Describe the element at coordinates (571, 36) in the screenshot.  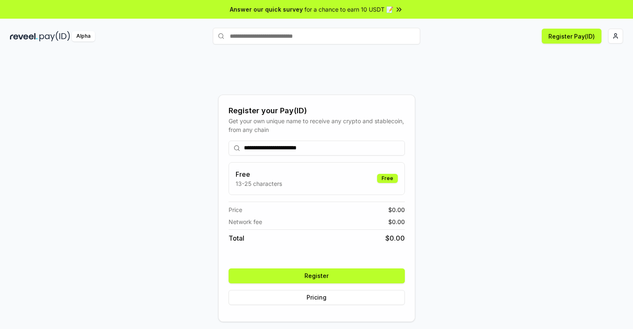
I see `button: Register Pay(ID)` at that location.